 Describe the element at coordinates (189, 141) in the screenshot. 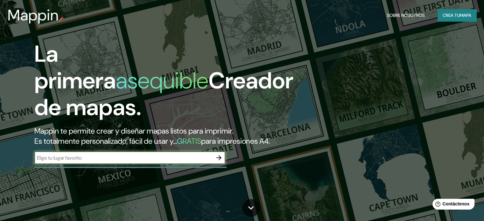

I see `font: GRATIS` at that location.